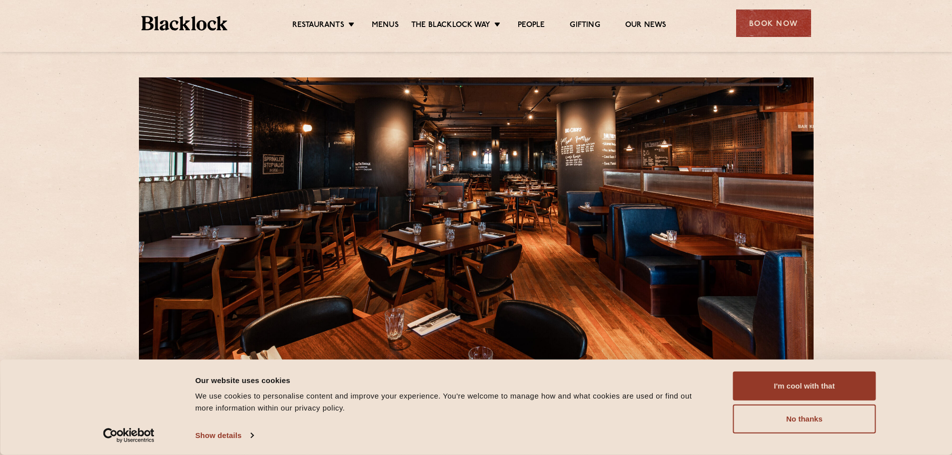 Image resolution: width=952 pixels, height=455 pixels. What do you see at coordinates (531, 26) in the screenshot?
I see `a: People` at bounding box center [531, 26].